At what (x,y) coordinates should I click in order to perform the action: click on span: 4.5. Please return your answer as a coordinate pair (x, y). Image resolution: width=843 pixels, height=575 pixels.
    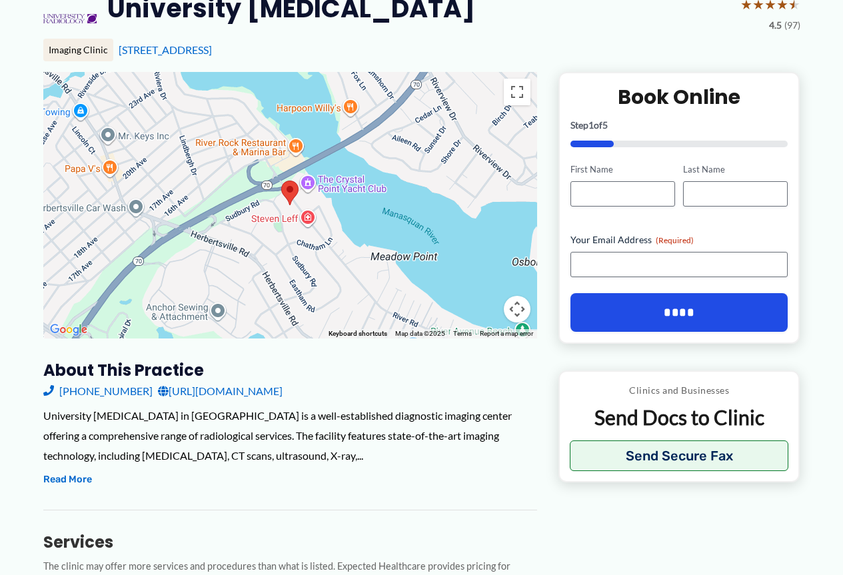
    Looking at the image, I should click on (775, 25).